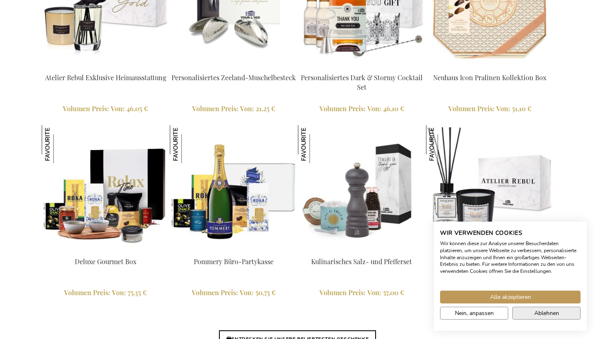 This screenshot has height=339, width=595. Describe the element at coordinates (233, 109) in the screenshot. I see `a: Volumen Preis: Von 21,25 €` at that location.